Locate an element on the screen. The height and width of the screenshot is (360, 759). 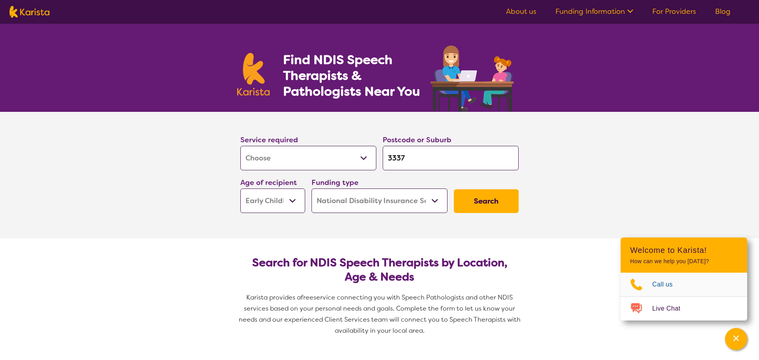
button: Channel Menu is located at coordinates (736, 339).